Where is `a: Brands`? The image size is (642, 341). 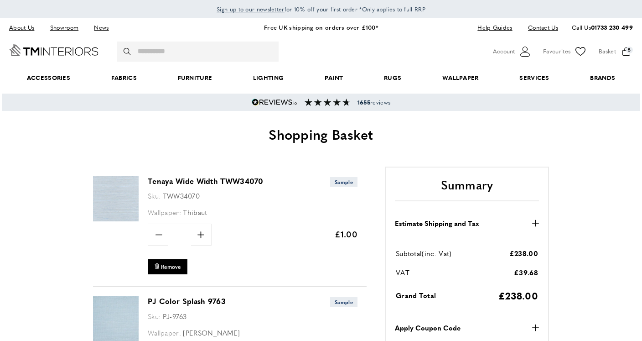 a: Brands is located at coordinates (603, 78).